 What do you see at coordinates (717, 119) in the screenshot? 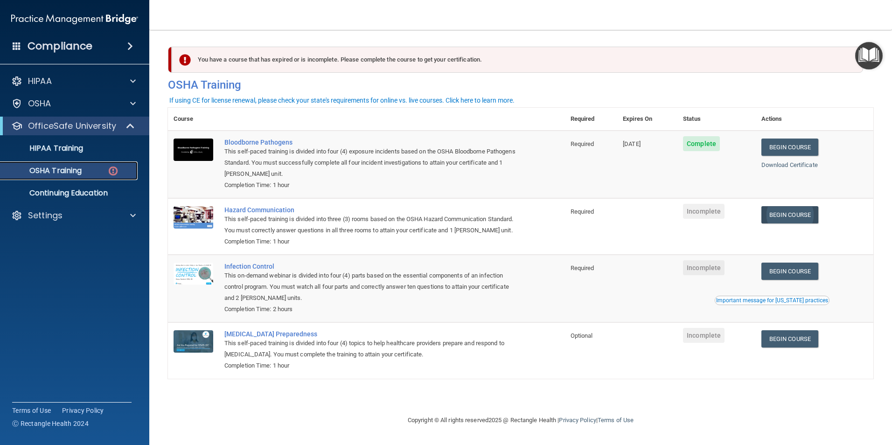
I see `th: Status` at bounding box center [717, 119].